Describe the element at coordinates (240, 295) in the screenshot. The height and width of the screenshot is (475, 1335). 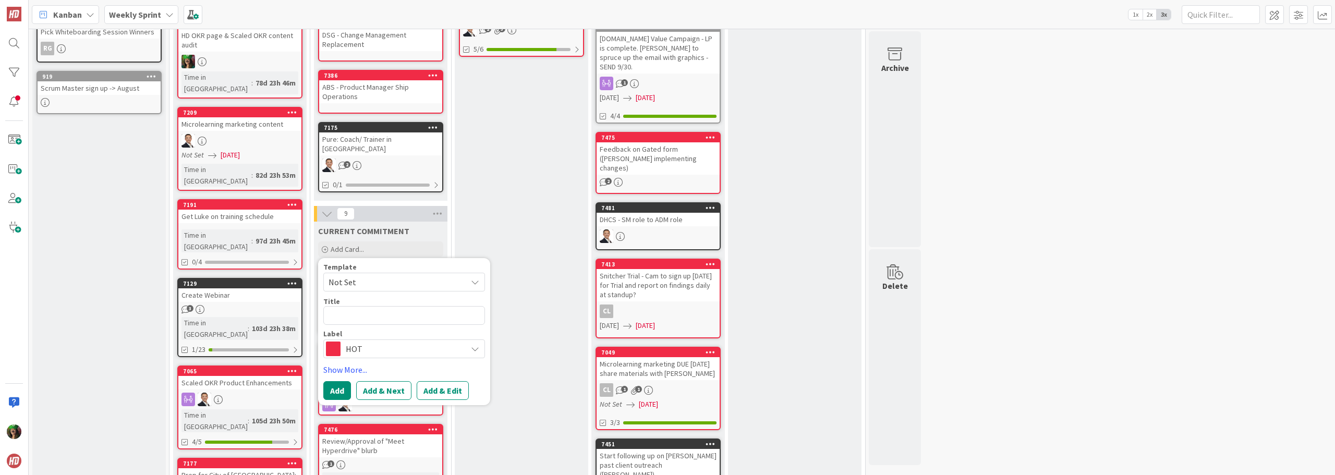
I see `div: Create Webinar` at that location.